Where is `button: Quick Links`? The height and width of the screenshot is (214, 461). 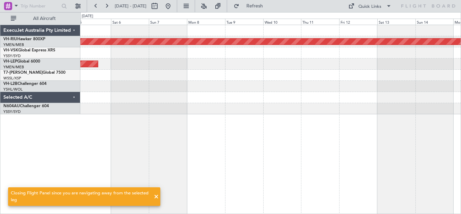
button: Quick Links is located at coordinates (370, 6).